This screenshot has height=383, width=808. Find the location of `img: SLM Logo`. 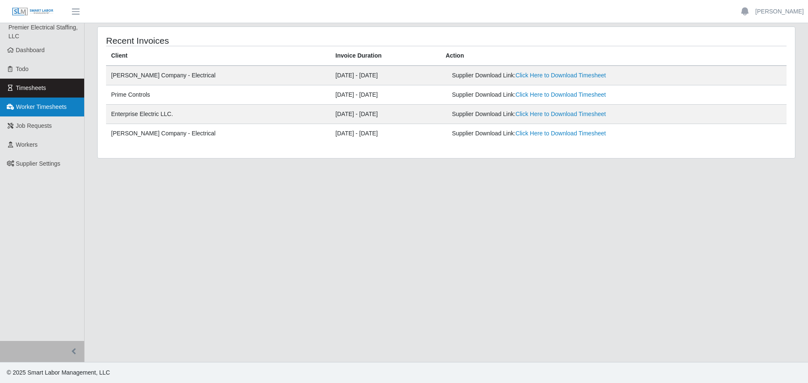

img: SLM Logo is located at coordinates (33, 12).